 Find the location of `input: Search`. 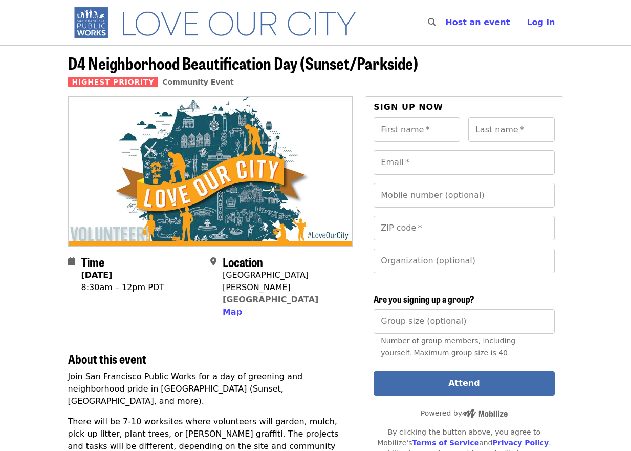

input: Search is located at coordinates (447, 23).